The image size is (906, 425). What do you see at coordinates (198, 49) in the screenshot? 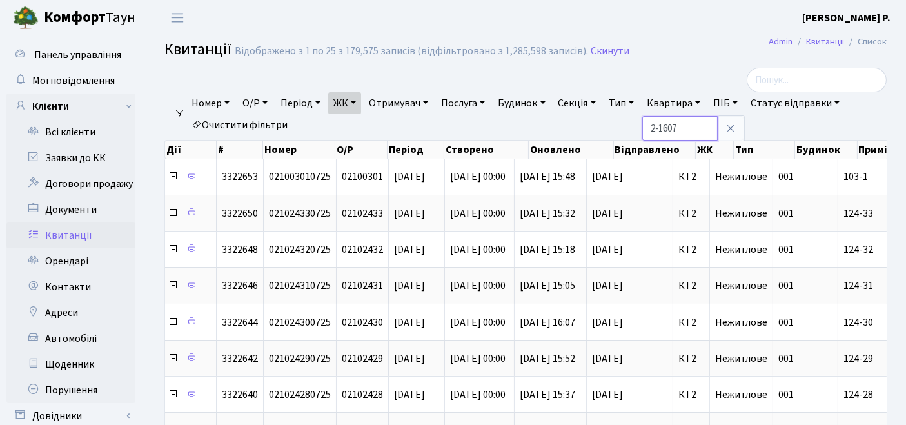
I see `span: Квитанції` at bounding box center [198, 49].